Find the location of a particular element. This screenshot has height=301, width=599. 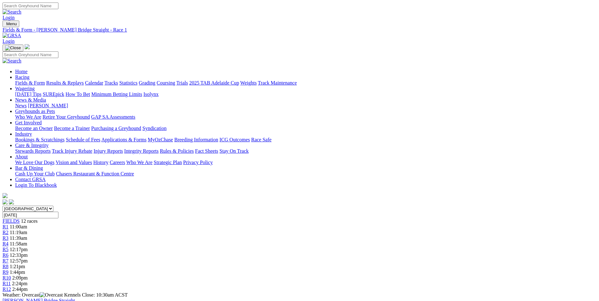

a: R12 is located at coordinates (7, 289).